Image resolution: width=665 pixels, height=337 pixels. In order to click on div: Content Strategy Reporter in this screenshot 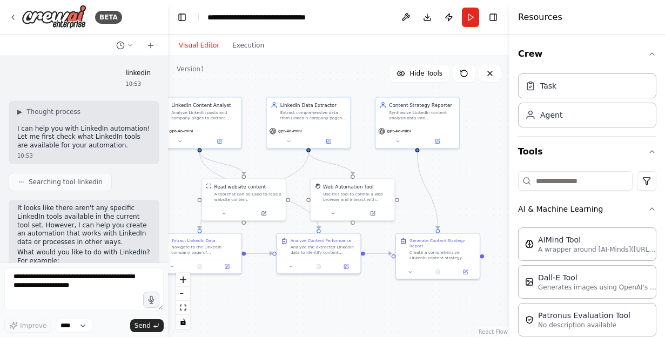, I will do `click(422, 105)`.